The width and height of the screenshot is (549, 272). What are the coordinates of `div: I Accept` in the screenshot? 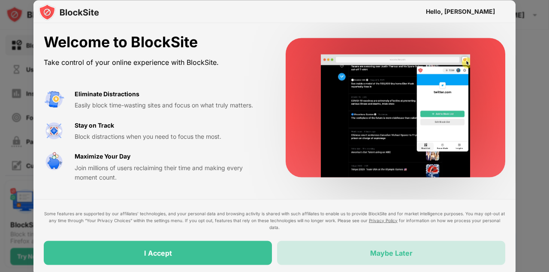 It's located at (158, 252).